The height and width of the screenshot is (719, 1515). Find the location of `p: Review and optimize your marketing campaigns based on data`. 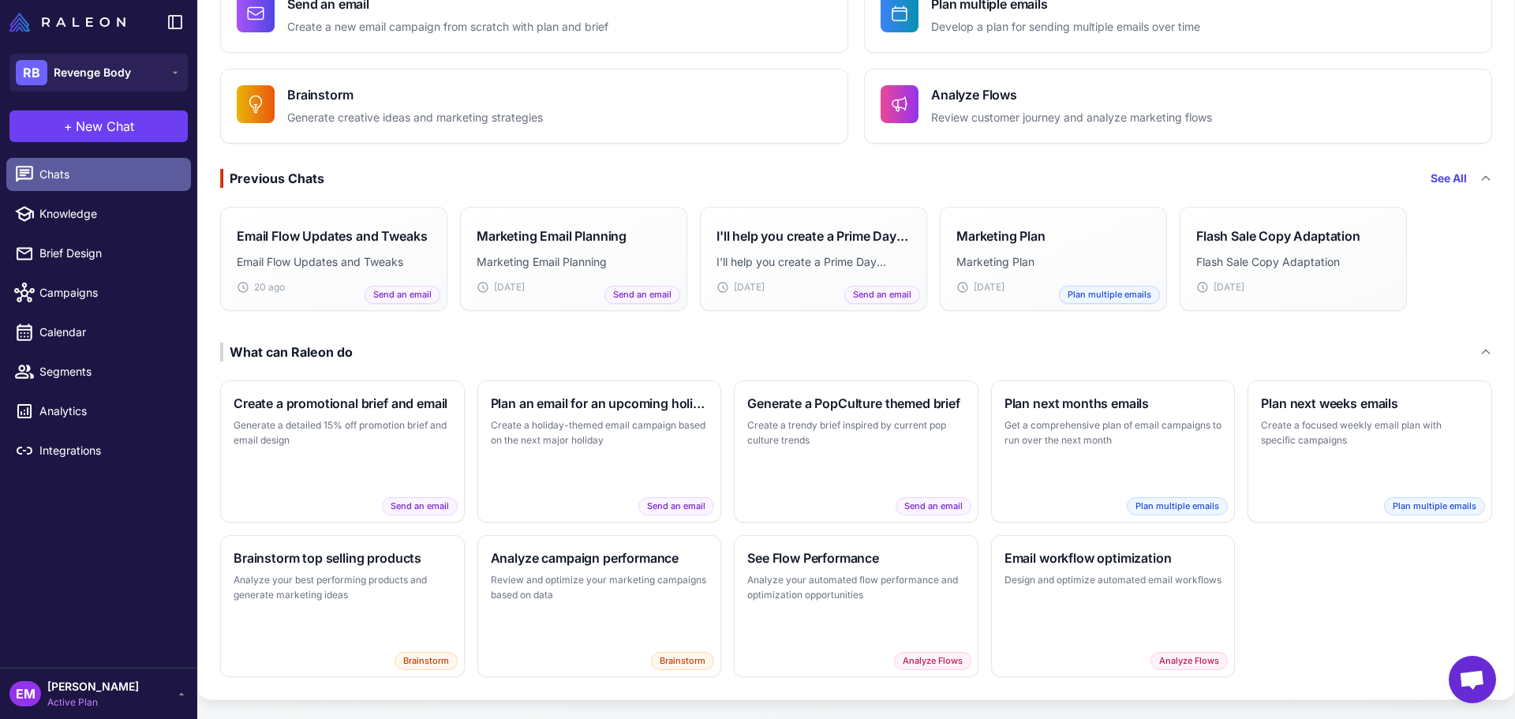

p: Review and optimize your marketing campaigns based on data is located at coordinates (600, 587).